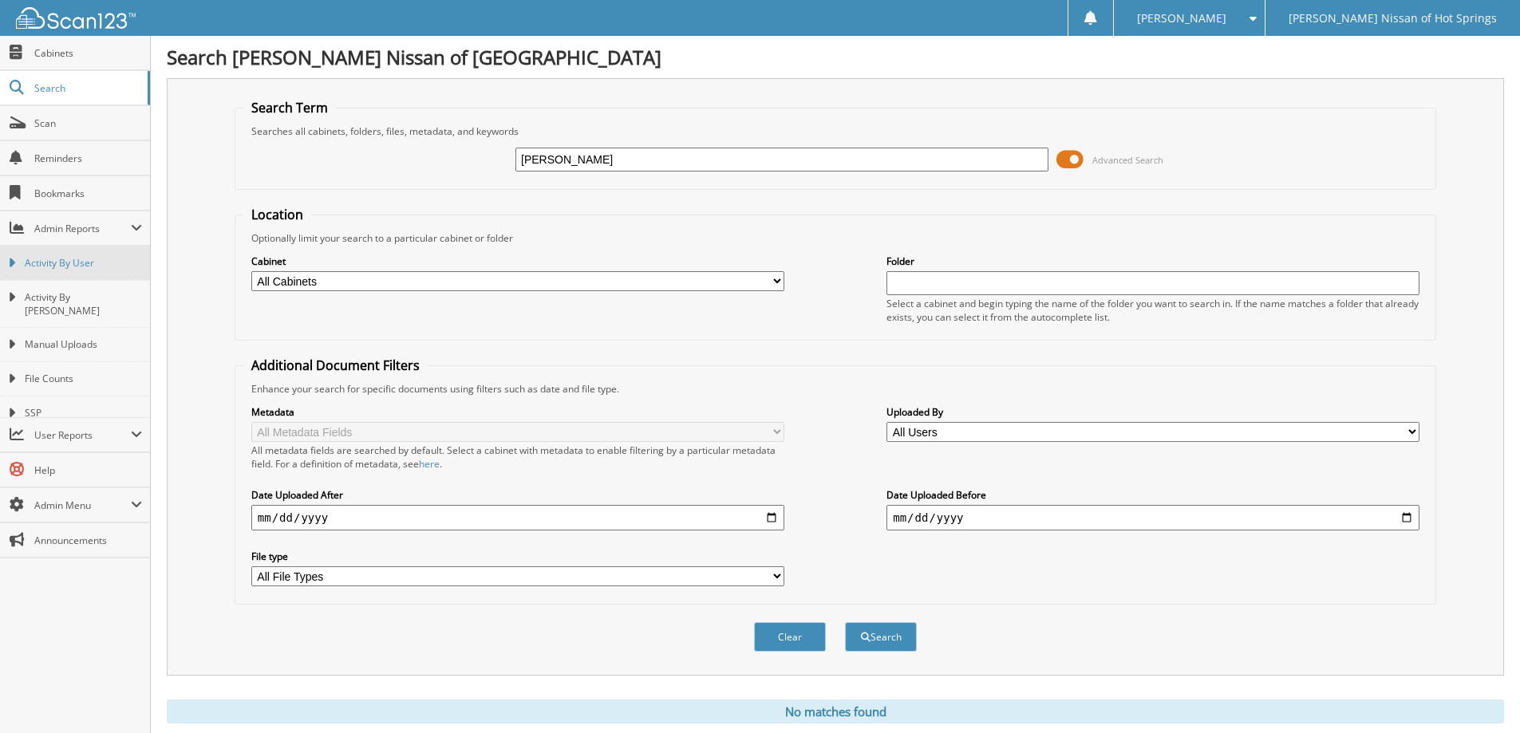 The height and width of the screenshot is (733, 1520). I want to click on a: here, so click(429, 464).